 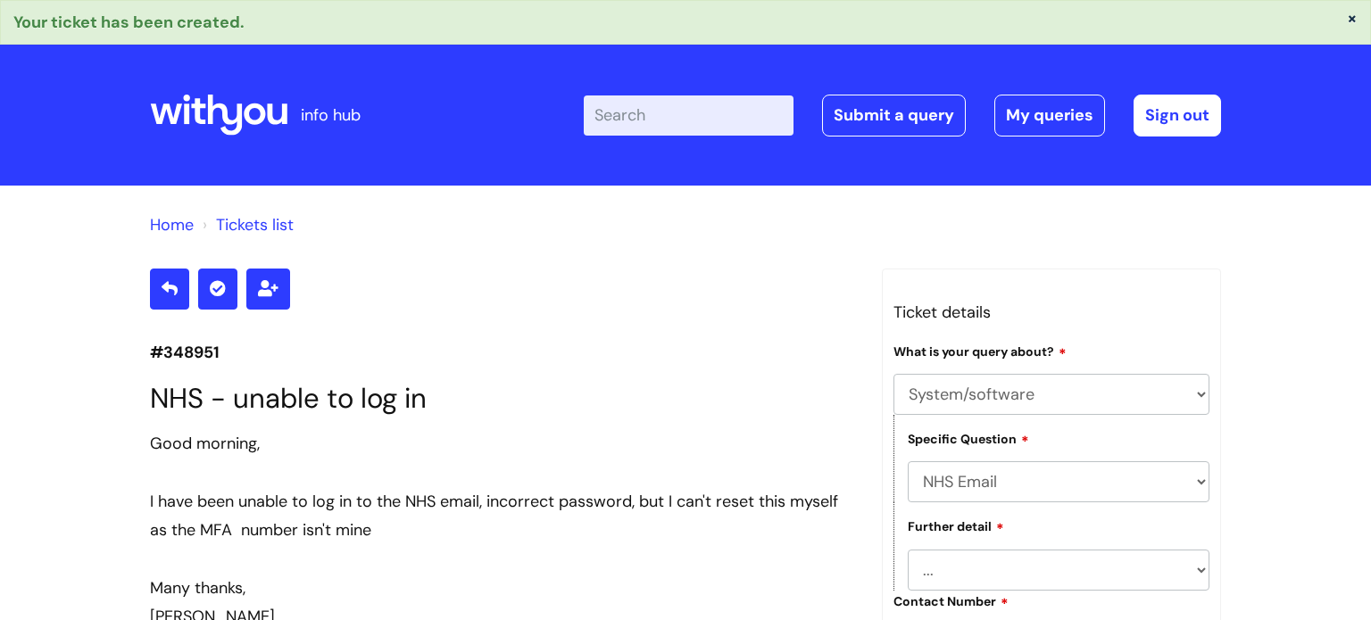 I want to click on a: Submit a query, so click(x=894, y=115).